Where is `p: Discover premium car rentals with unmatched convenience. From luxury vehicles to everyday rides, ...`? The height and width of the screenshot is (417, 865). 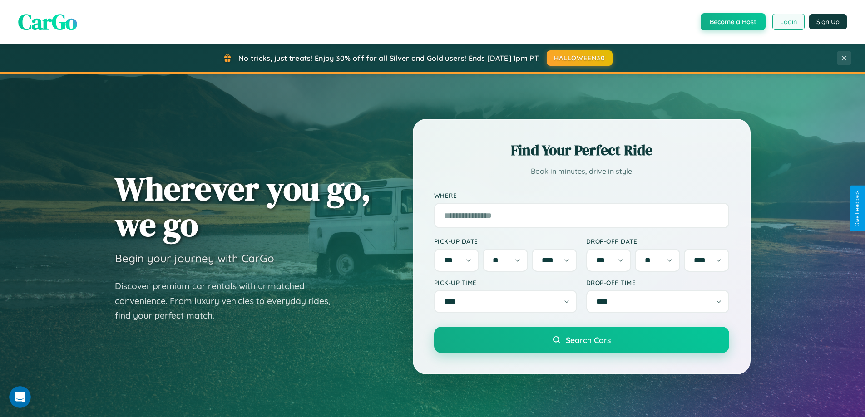
p: Discover premium car rentals with unmatched convenience. From luxury vehicles to everyday rides, ... is located at coordinates (228, 301).